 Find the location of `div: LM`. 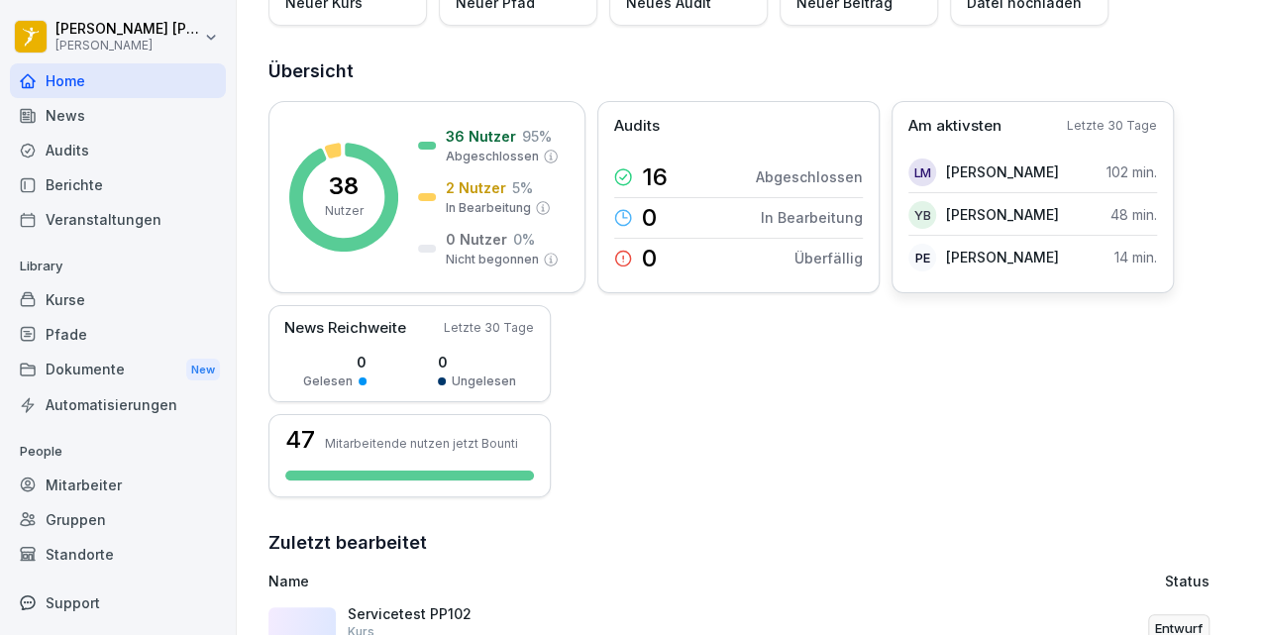

div: LM is located at coordinates (922, 172).